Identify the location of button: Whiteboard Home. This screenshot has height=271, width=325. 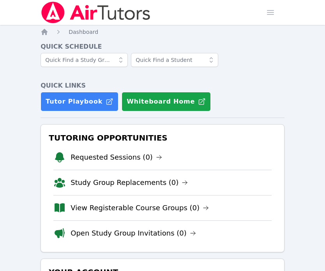
(166, 102).